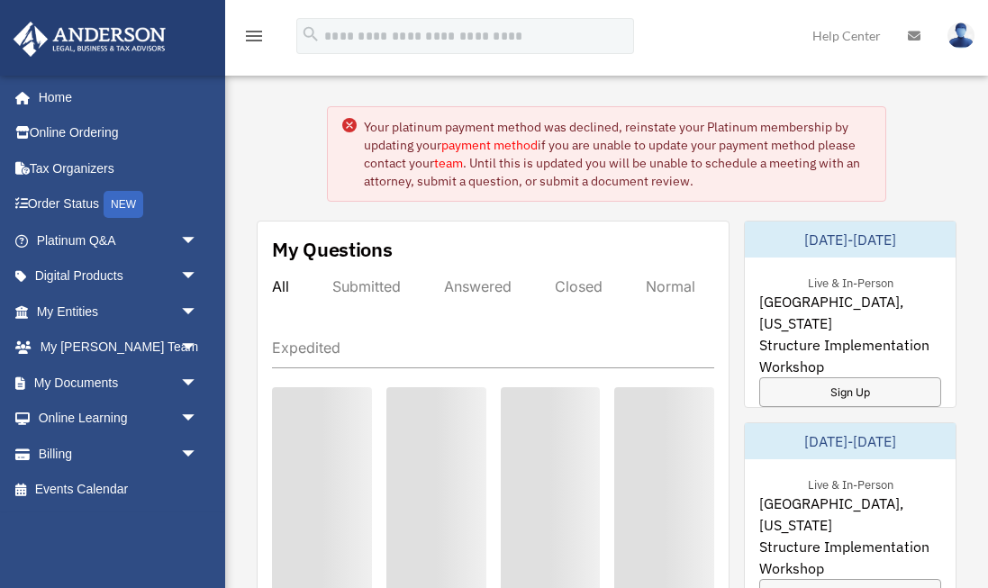  What do you see at coordinates (114, 97) in the screenshot?
I see `a: Home` at bounding box center [114, 97].